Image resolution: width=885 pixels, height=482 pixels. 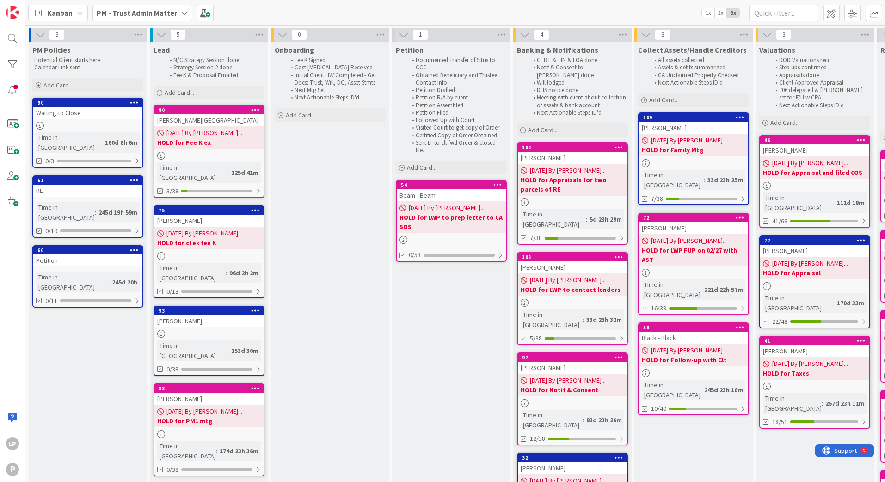 What do you see at coordinates (777, 50) in the screenshot?
I see `span: Valuations` at bounding box center [777, 50].